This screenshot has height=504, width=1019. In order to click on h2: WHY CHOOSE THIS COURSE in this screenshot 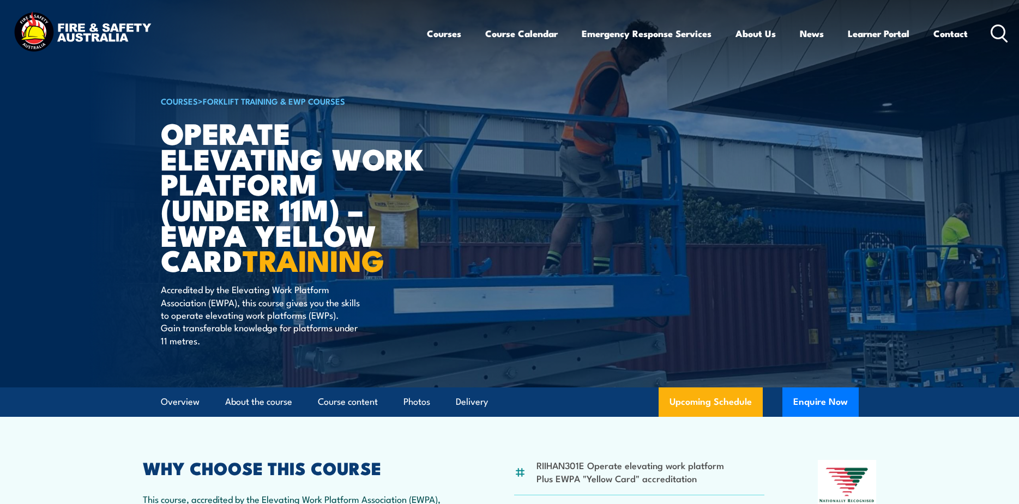, I will do `click(302, 468)`.